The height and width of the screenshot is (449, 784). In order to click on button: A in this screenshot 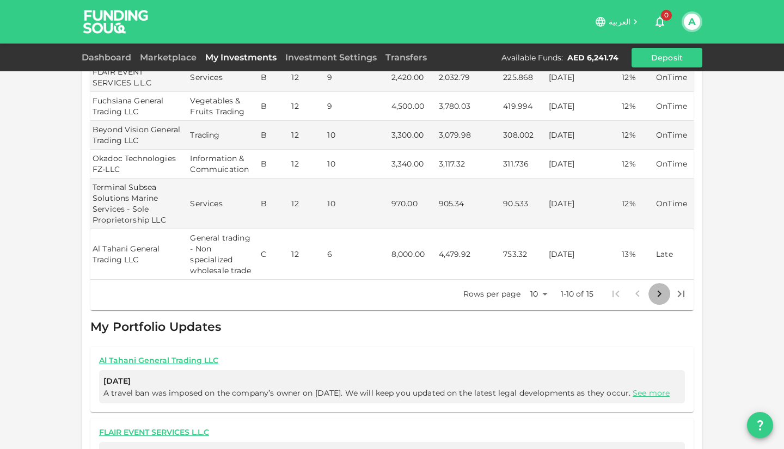, I will do `click(692, 22)`.